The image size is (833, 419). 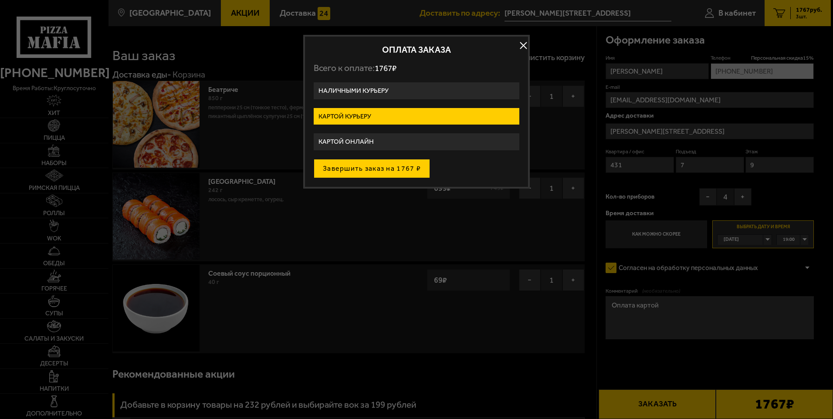 I want to click on button: Завершить заказ на 1767 ₽, so click(x=372, y=169).